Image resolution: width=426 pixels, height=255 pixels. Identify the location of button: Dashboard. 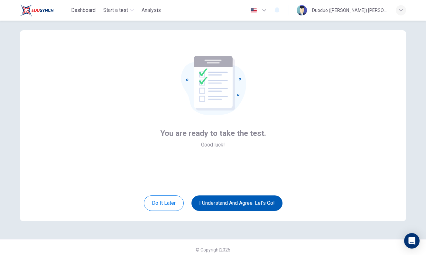
(83, 10).